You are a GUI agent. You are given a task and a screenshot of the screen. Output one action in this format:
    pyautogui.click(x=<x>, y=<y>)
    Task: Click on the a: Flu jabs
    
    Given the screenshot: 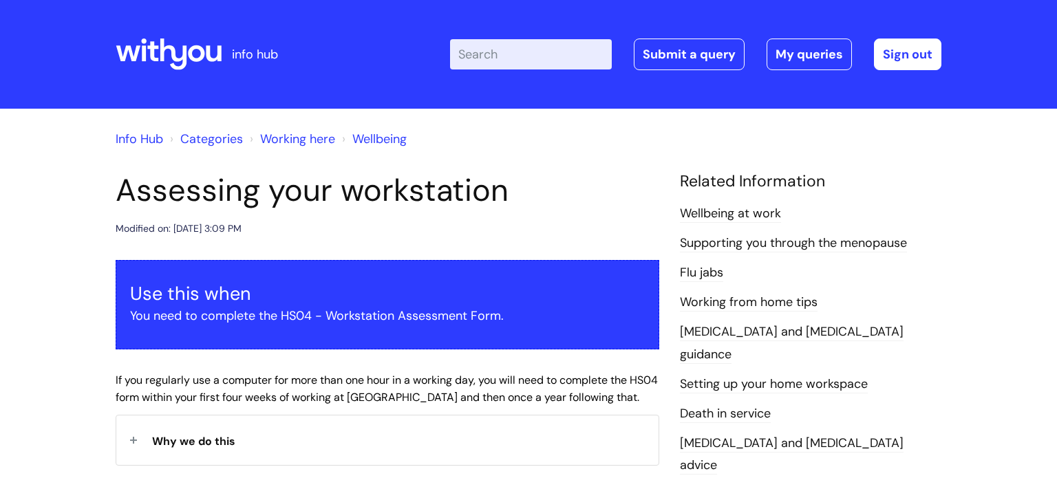 What is the action you would take?
    pyautogui.click(x=701, y=273)
    